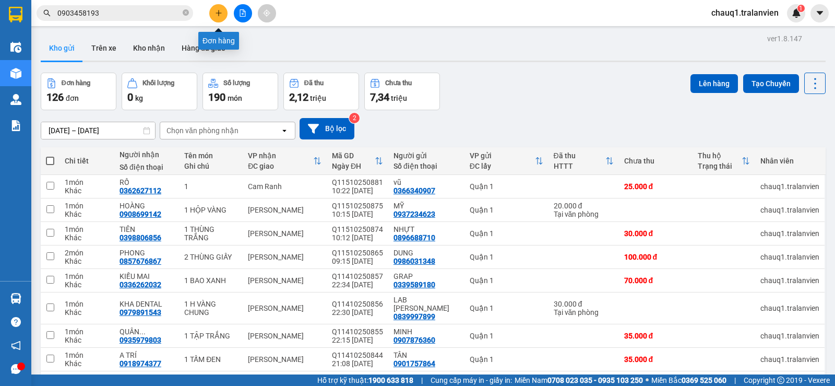 The image size is (835, 386). What do you see at coordinates (159, 91) in the screenshot?
I see `button: Khối lượng0kg` at bounding box center [159, 91].